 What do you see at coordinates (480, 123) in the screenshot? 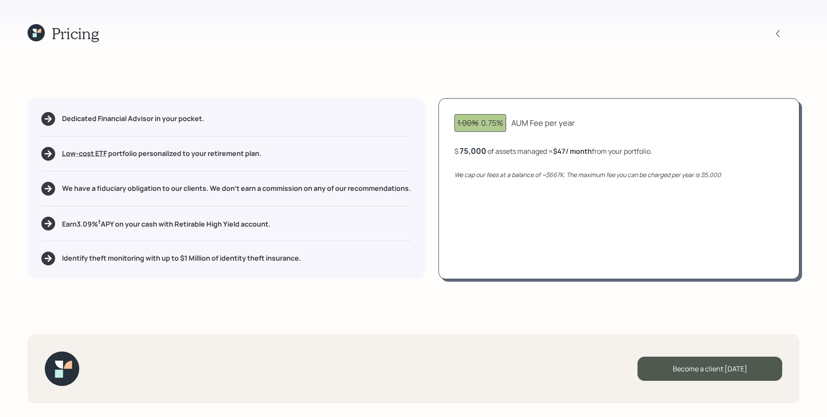
I see `div: 0.75%` at bounding box center [480, 123].